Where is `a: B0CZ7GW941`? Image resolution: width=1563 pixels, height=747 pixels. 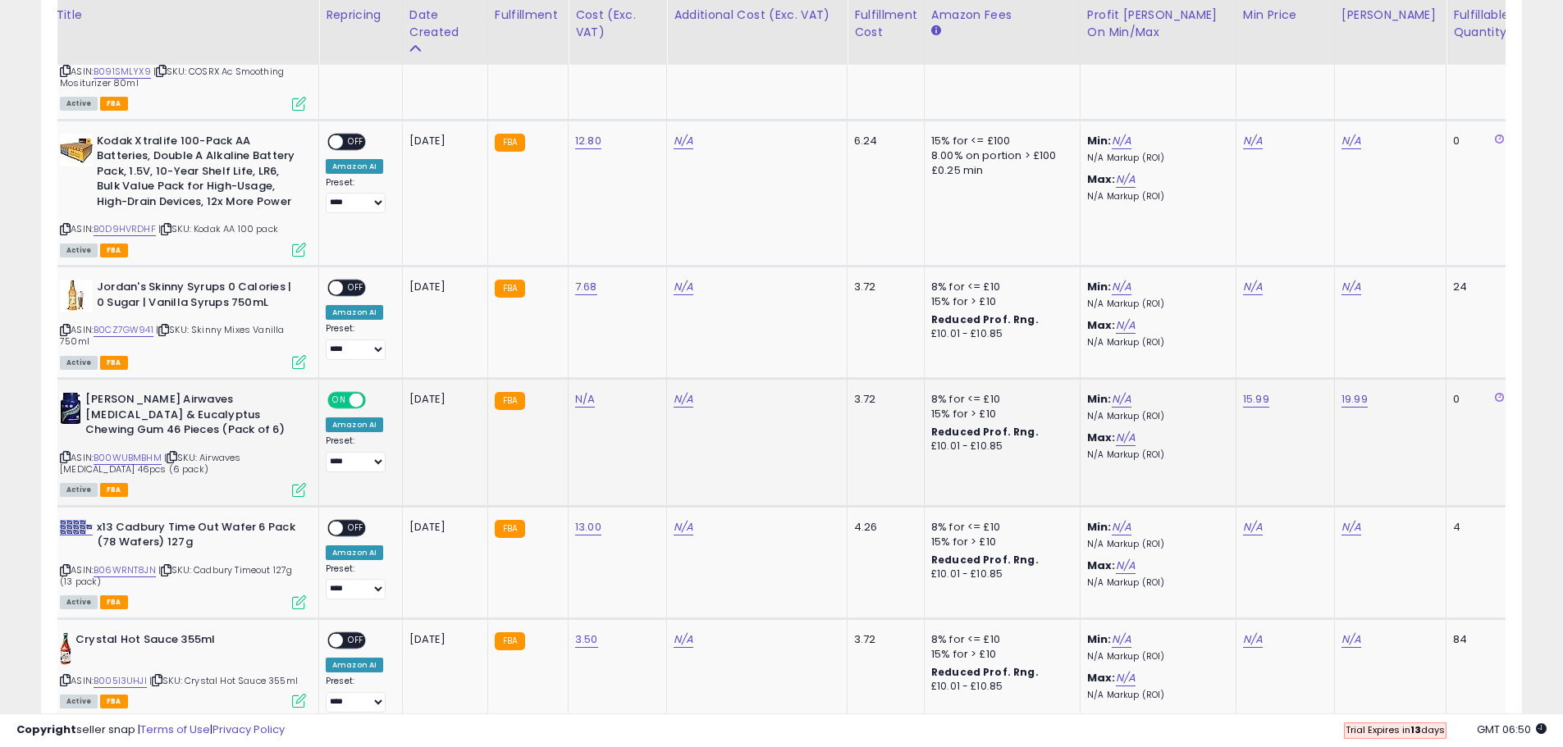 a: B0CZ7GW941 is located at coordinates (123, 330).